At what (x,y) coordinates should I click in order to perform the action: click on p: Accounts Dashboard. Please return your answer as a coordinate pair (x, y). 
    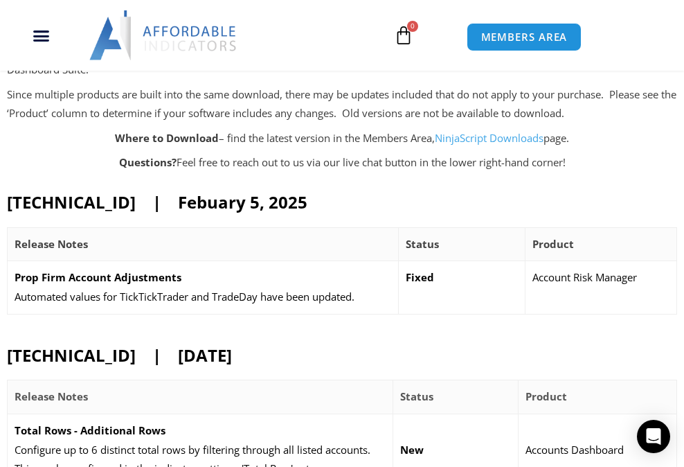
    Looking at the image, I should click on (598, 450).